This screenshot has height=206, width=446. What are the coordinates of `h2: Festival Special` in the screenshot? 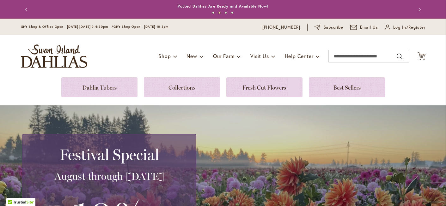 It's located at (109, 155).